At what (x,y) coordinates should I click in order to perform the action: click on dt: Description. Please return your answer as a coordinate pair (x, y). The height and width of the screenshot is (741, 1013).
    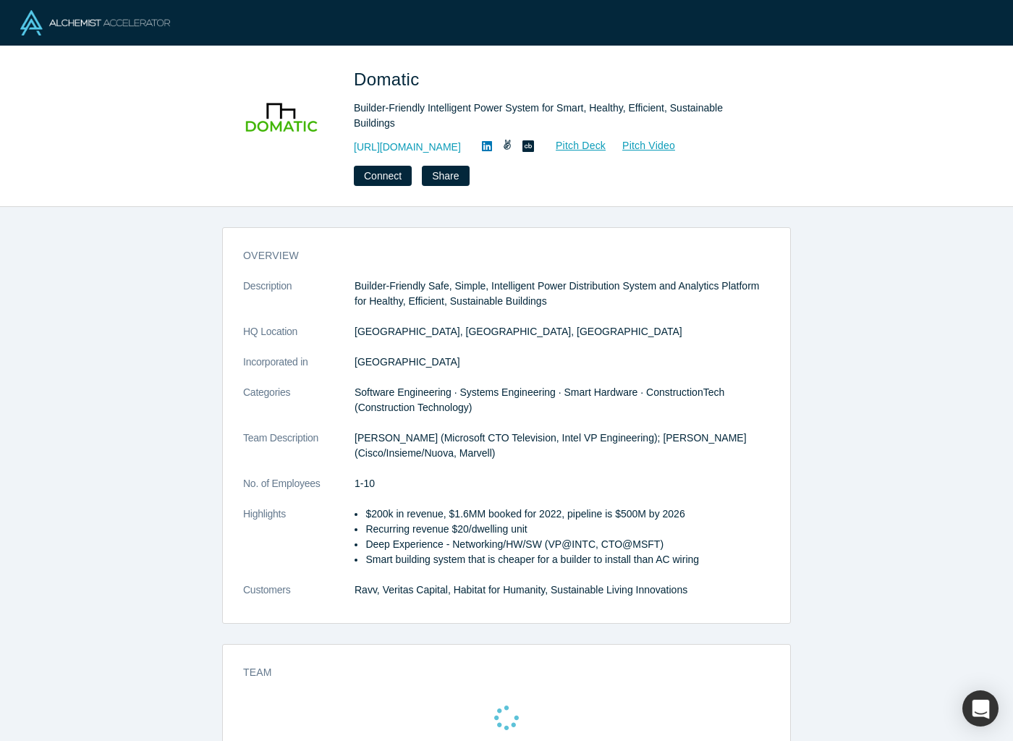
    Looking at the image, I should click on (299, 301).